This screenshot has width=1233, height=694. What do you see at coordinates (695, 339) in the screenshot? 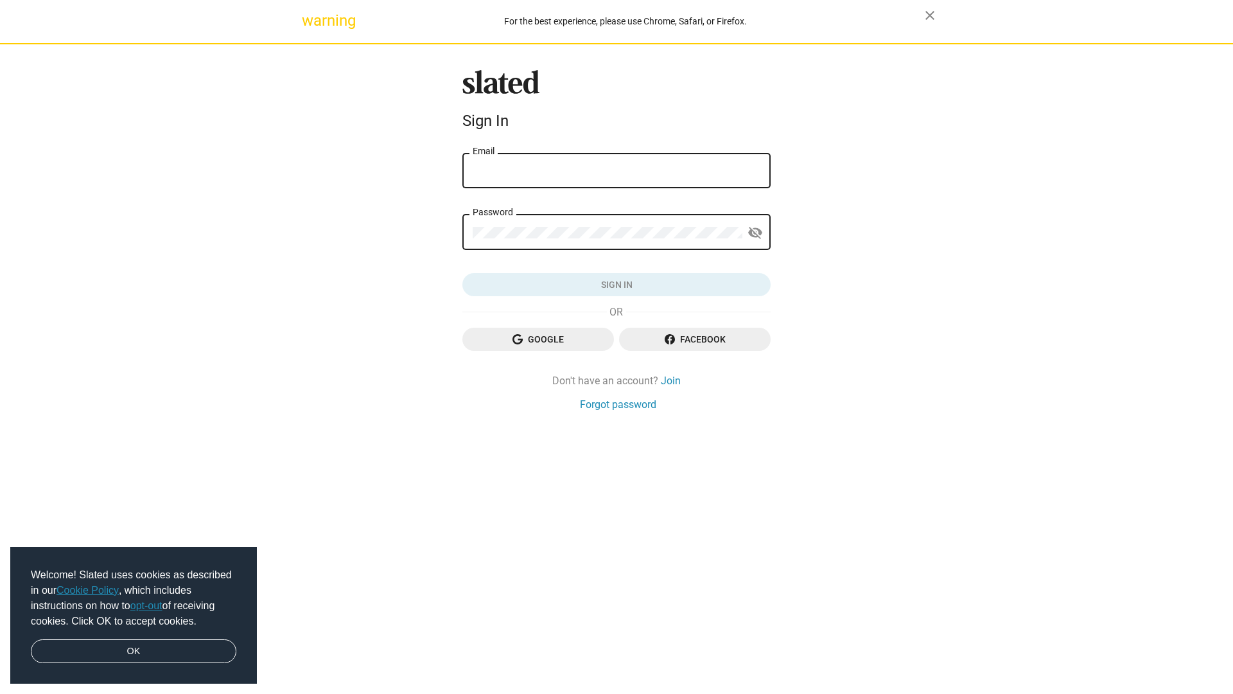
I see `span: Facebook` at bounding box center [695, 339].